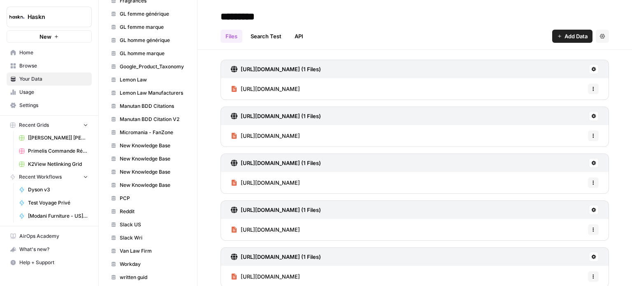 This screenshot has height=286, width=632. What do you see at coordinates (53, 151) in the screenshot?
I see `a: Primelis Commande Rédaction Netlinking (2).csv` at bounding box center [53, 151].